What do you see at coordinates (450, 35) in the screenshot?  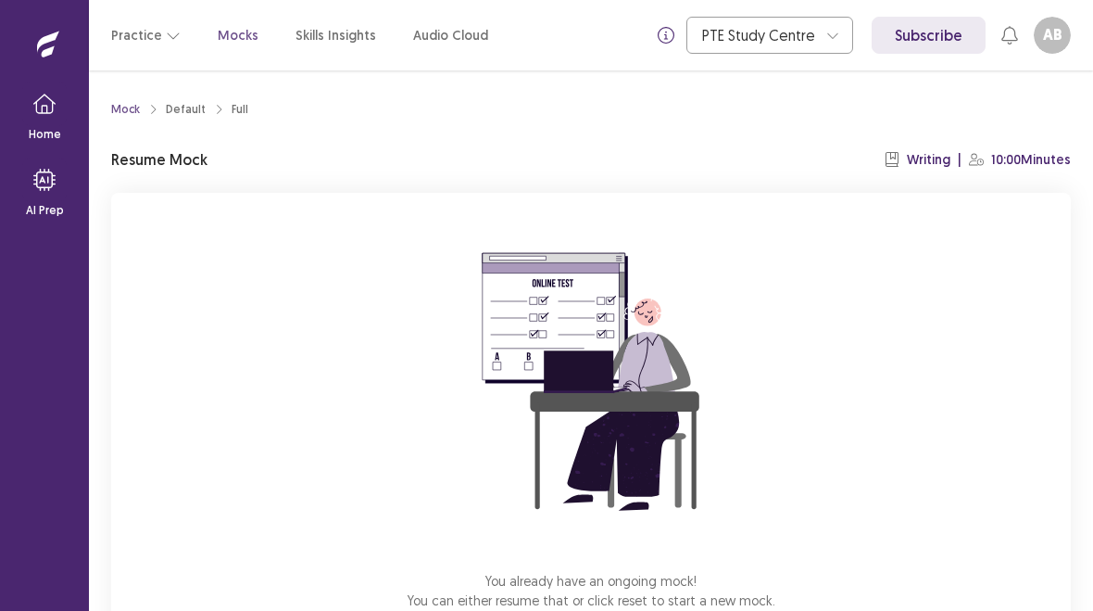 I see `a: Audio Cloud` at bounding box center [450, 35].